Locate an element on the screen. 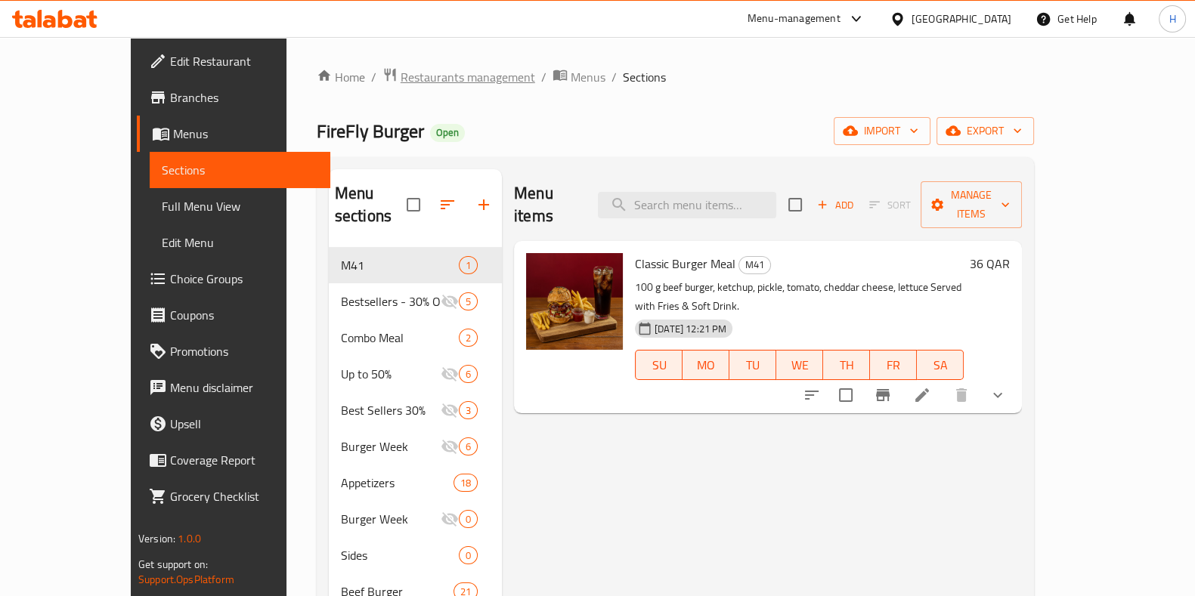 This screenshot has width=1195, height=596. p: 100 g beef burger, ketchup, pickle, tomato, cheddar cheese, lettuce Served with Fries & Soft Drink. is located at coordinates (799, 297).